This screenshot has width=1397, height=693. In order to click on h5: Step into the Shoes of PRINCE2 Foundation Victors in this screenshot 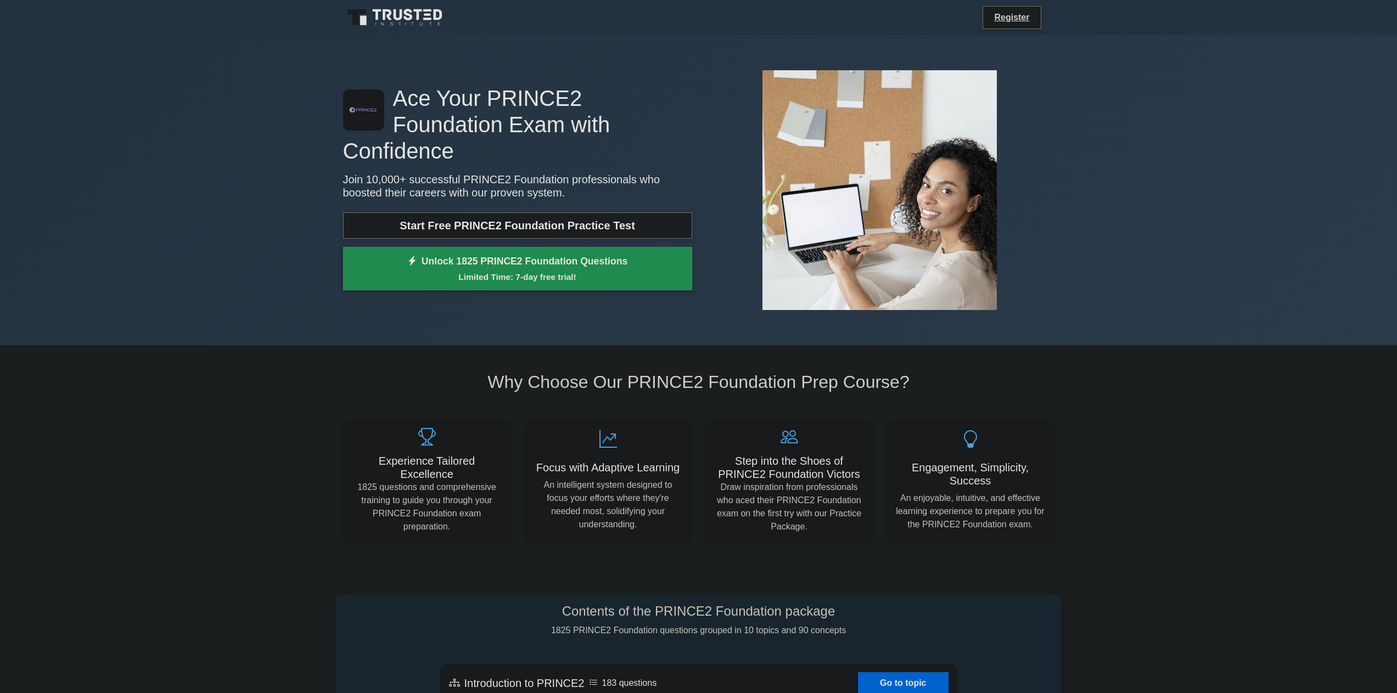, I will do `click(789, 468)`.